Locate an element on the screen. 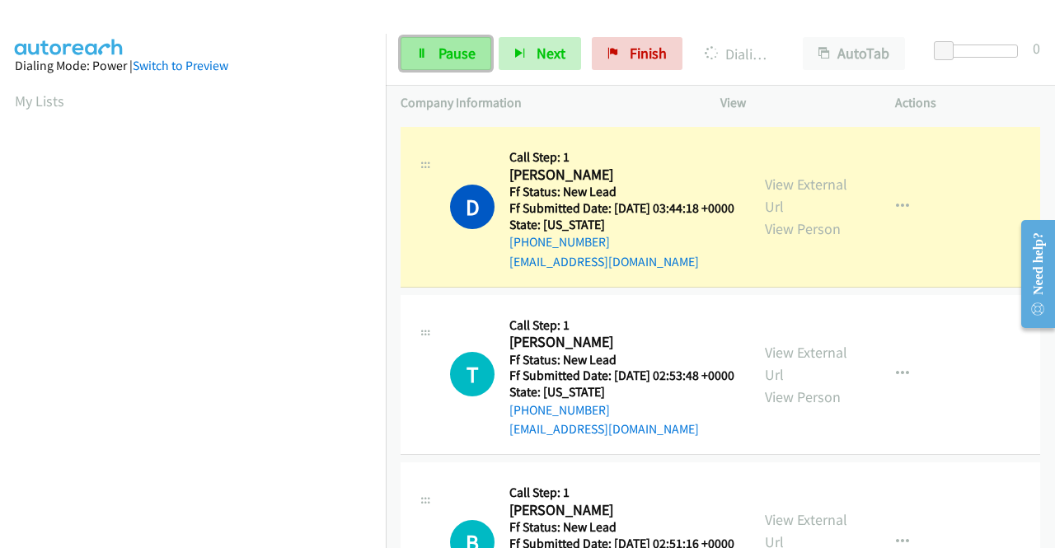 The image size is (1055, 548). p: Actions is located at coordinates (968, 103).